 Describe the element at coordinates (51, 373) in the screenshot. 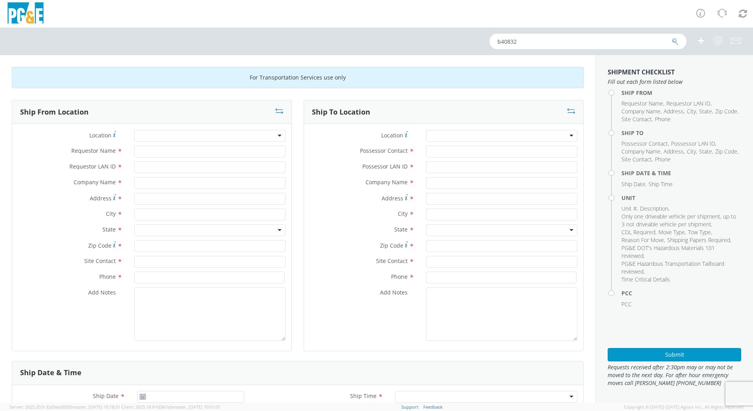

I see `h3: Ship Date & Time` at that location.